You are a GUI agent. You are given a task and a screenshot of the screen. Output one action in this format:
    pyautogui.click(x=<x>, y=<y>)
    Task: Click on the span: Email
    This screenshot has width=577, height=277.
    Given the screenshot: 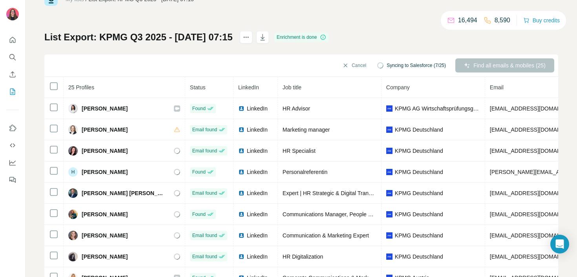 What is the action you would take?
    pyautogui.click(x=496, y=87)
    